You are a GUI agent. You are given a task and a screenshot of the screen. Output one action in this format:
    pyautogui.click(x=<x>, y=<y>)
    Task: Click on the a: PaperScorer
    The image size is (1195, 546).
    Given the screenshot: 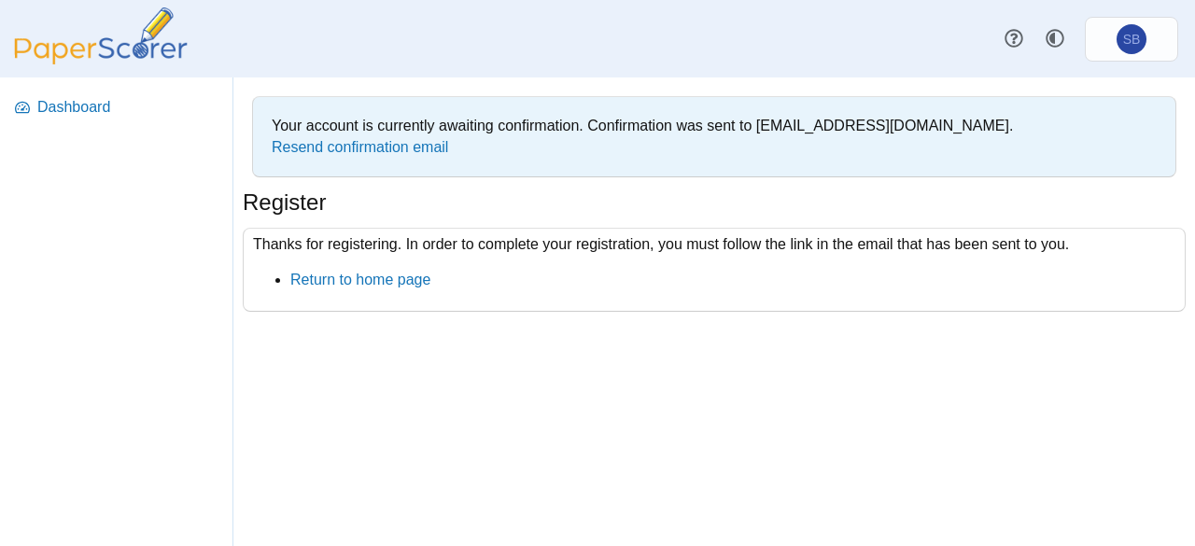 What is the action you would take?
    pyautogui.click(x=101, y=59)
    